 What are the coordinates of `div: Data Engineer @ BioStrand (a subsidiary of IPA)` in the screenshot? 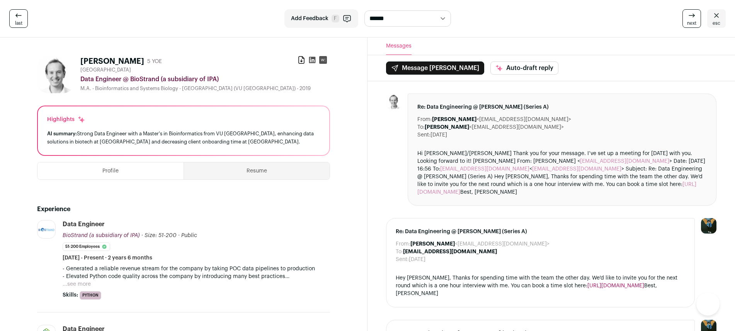 It's located at (205, 79).